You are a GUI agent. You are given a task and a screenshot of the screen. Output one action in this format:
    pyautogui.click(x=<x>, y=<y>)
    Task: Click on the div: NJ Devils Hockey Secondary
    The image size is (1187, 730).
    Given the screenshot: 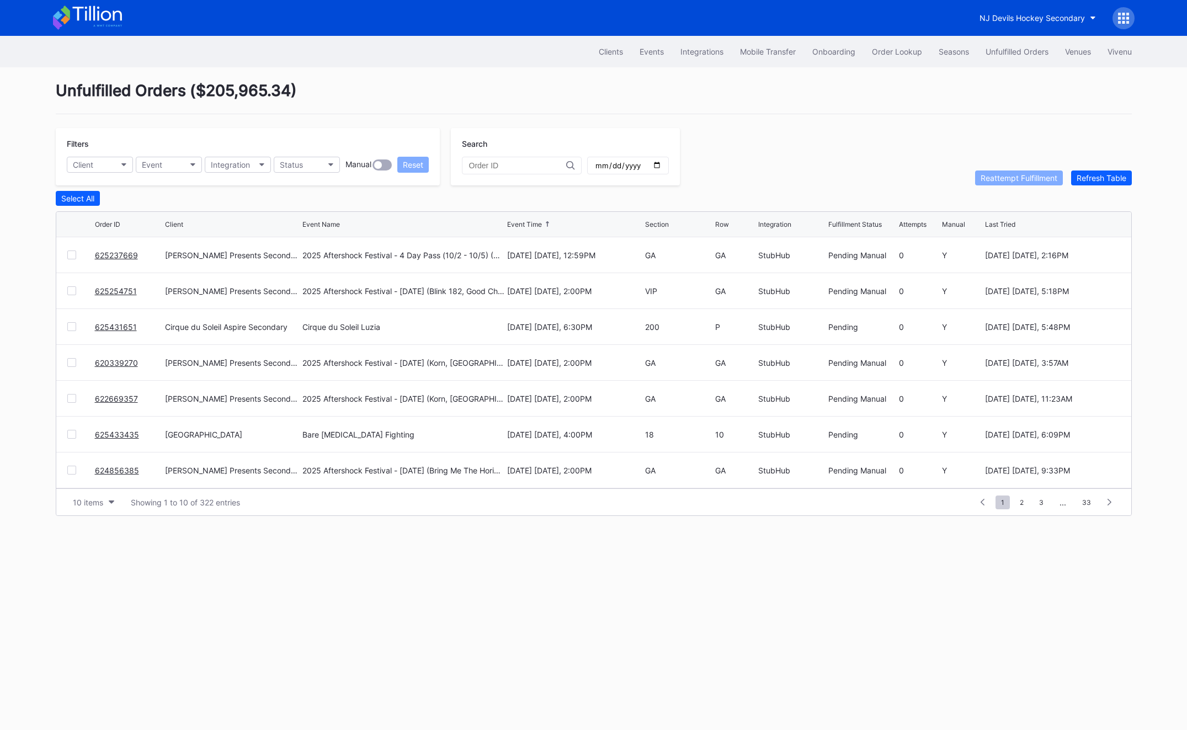 What is the action you would take?
    pyautogui.click(x=1032, y=18)
    